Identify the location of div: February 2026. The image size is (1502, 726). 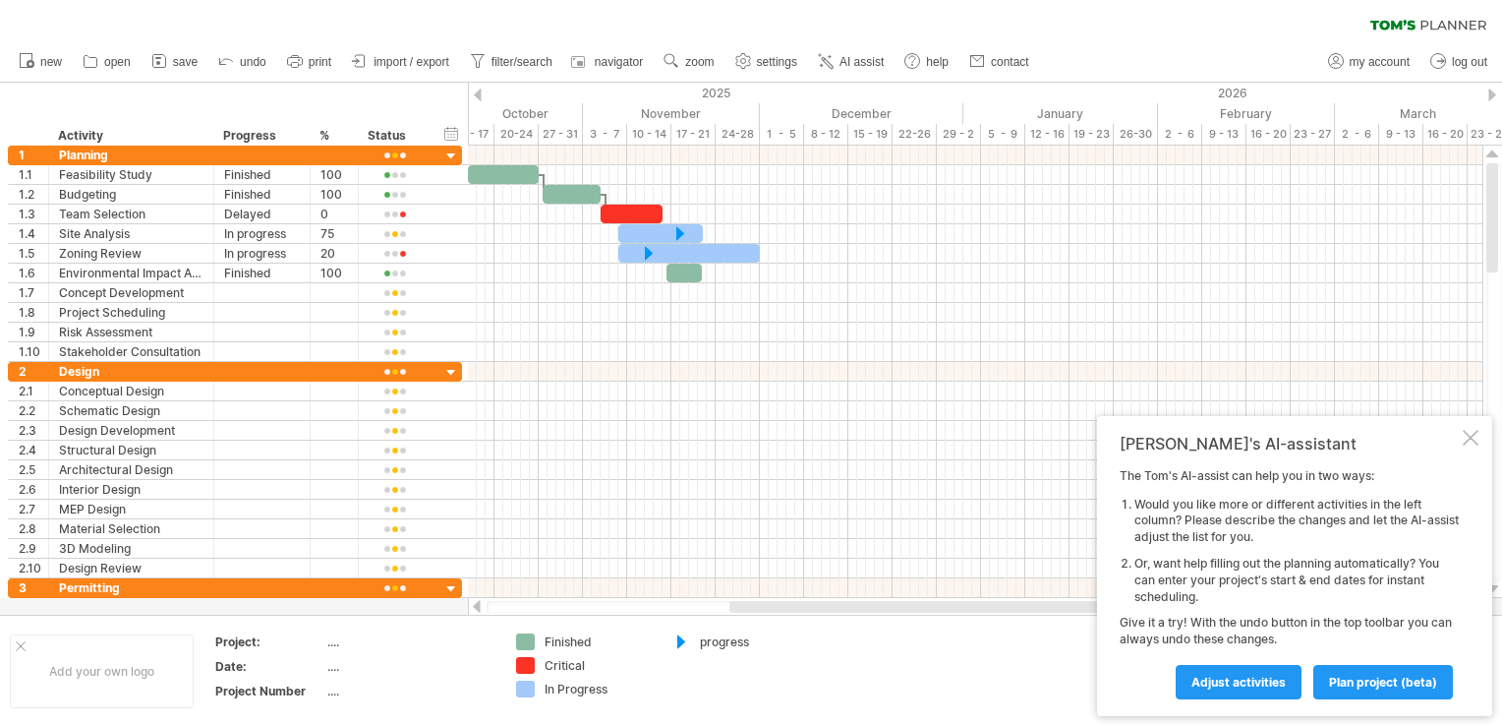
(1247, 113).